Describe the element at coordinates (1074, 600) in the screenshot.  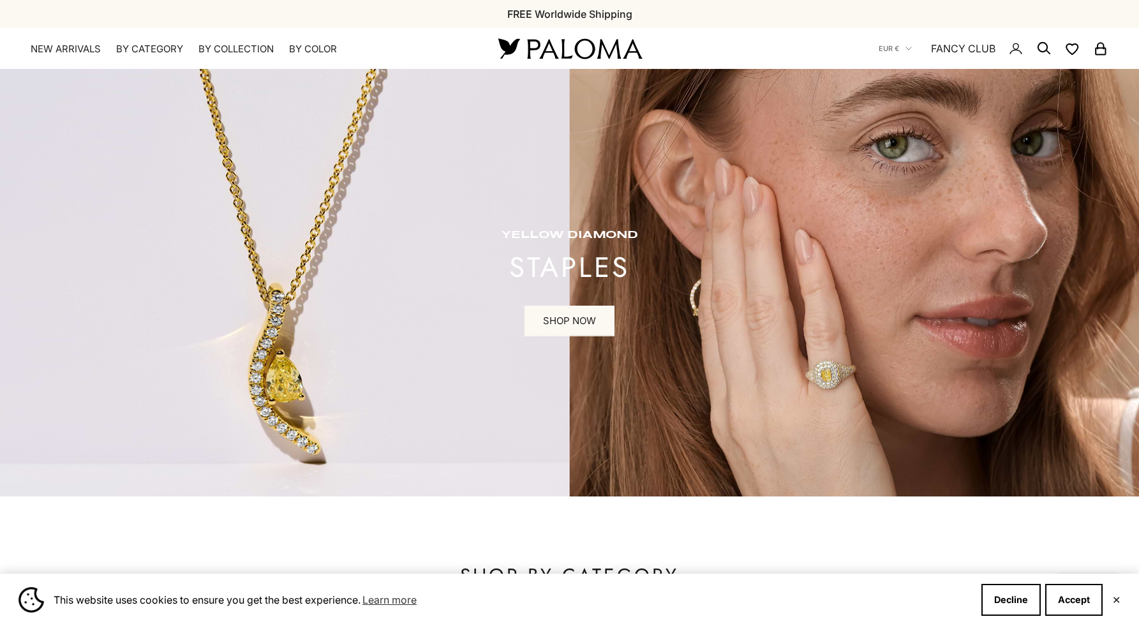
I see `button: Accept` at that location.